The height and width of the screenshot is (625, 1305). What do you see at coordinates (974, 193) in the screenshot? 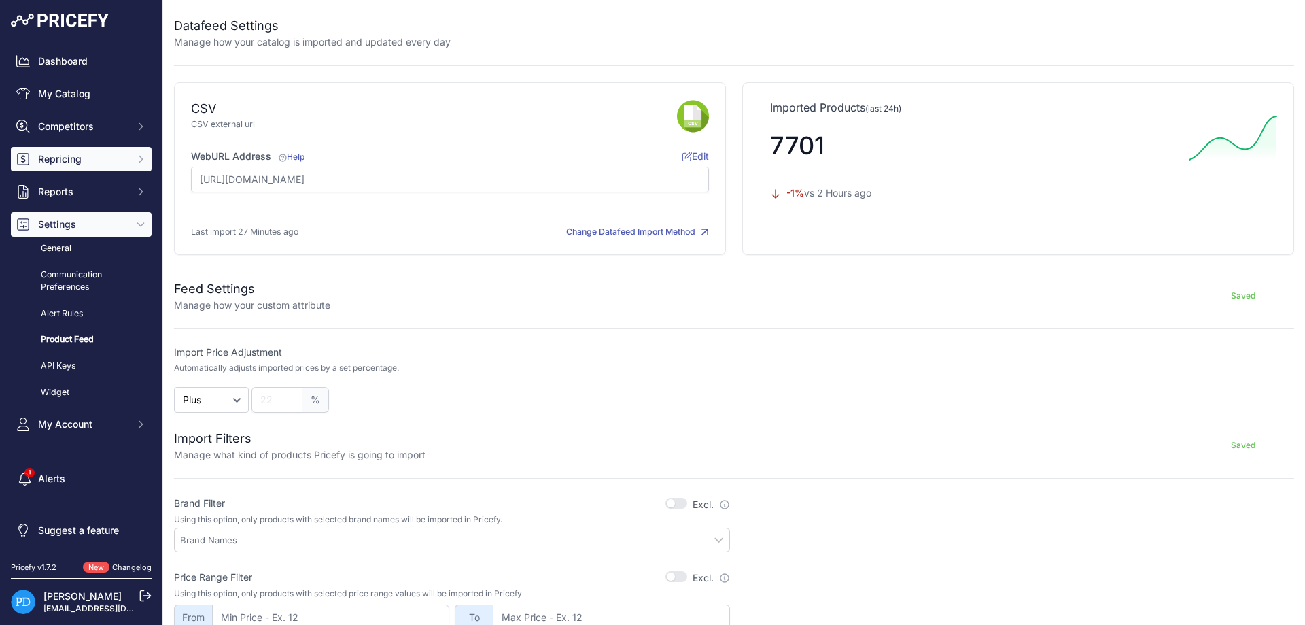
I see `p: vs 2 Hours ago` at bounding box center [974, 193].